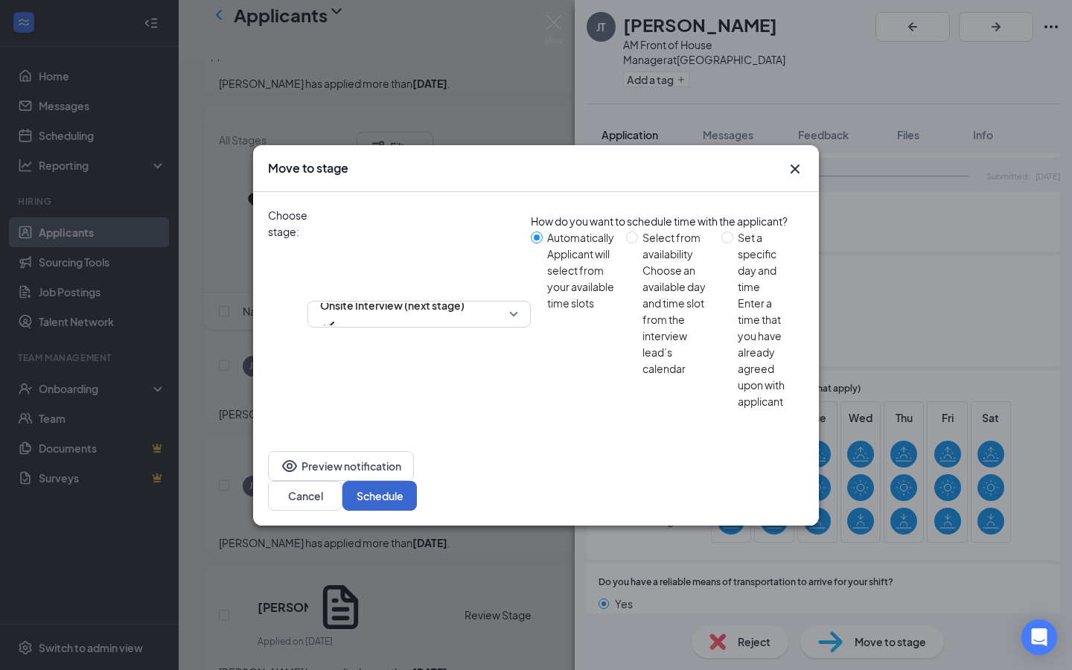  I want to click on svg: Checkmark, so click(329, 325).